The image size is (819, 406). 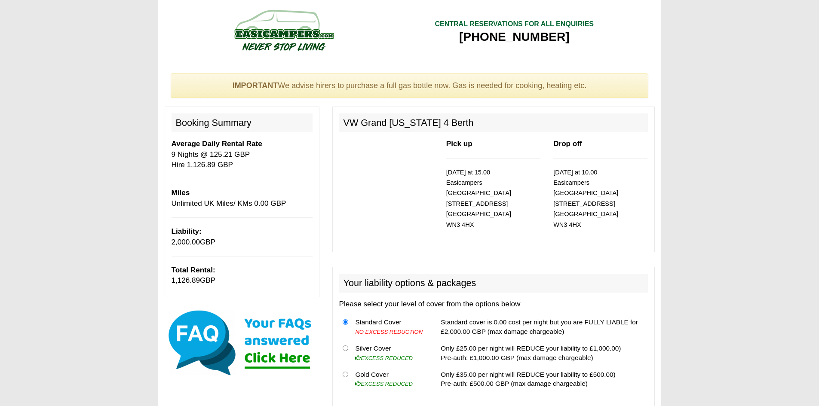 What do you see at coordinates (255, 86) in the screenshot?
I see `strong: IMPORTANT` at bounding box center [255, 86].